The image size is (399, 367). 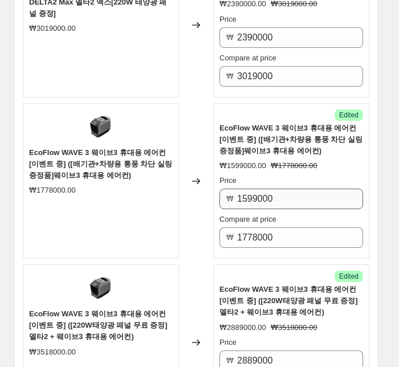 What do you see at coordinates (52, 352) in the screenshot?
I see `div: ₩3518000.00` at bounding box center [52, 352].